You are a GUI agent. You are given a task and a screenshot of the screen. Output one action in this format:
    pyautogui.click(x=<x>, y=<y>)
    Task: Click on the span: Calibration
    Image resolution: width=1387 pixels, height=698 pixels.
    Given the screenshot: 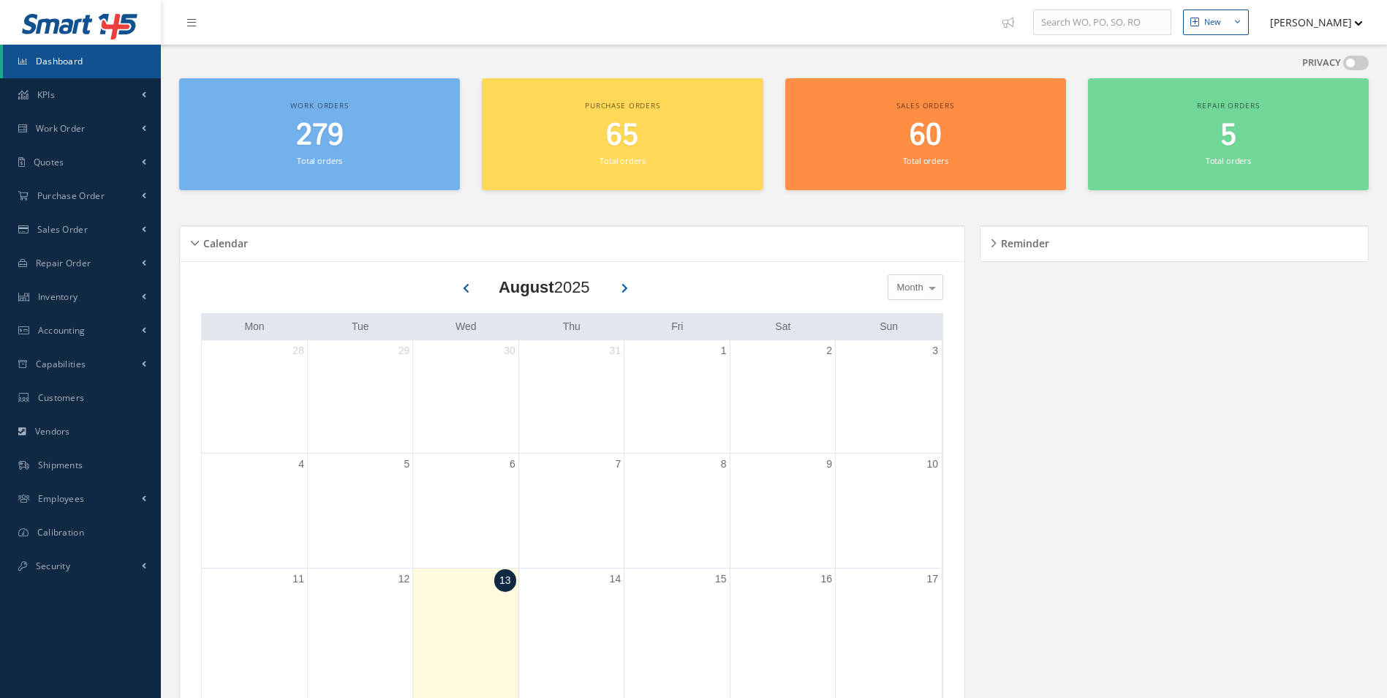 What is the action you would take?
    pyautogui.click(x=61, y=532)
    